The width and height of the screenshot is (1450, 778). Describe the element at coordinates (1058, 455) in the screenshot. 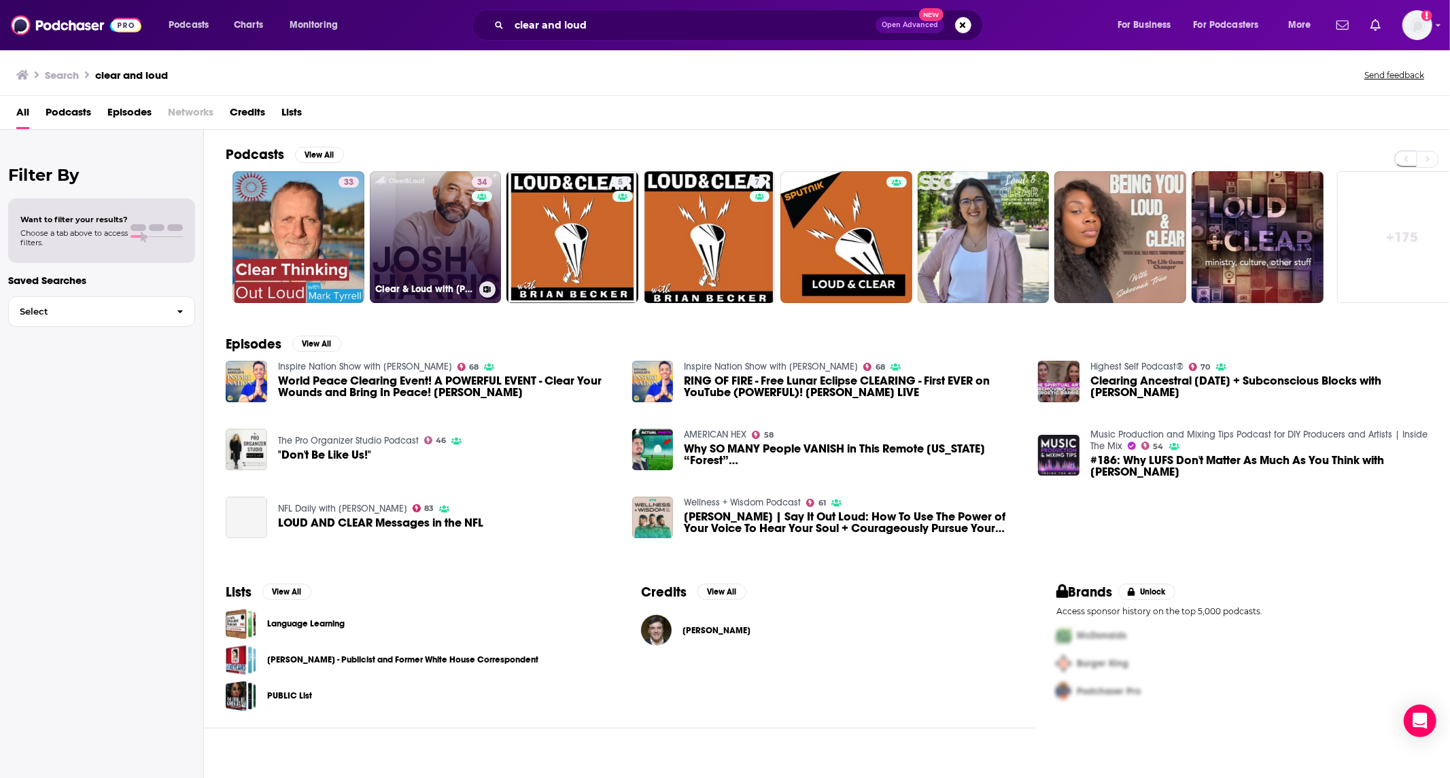

I see `img: #186: Why LUFS Don't Matter As Much As You Think with Ian Shepherd` at that location.